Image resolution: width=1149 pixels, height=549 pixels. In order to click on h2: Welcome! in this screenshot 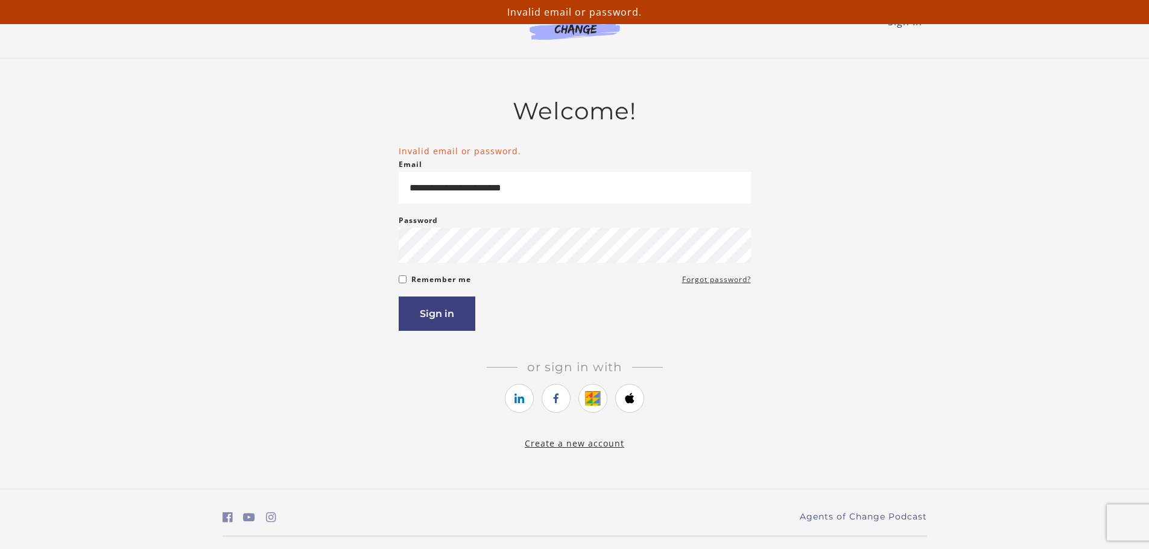, I will do `click(575, 111)`.